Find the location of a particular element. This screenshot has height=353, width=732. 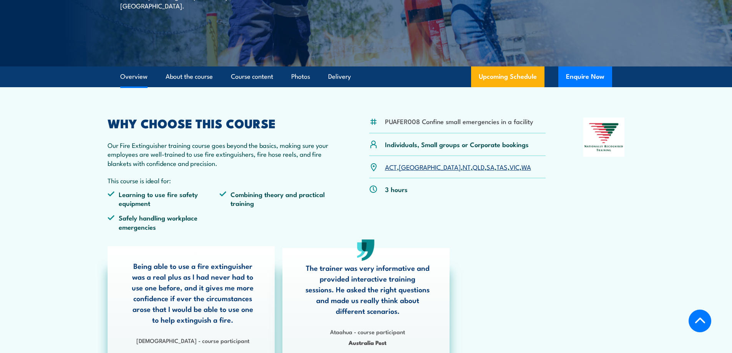

a: Course content is located at coordinates (252, 76).